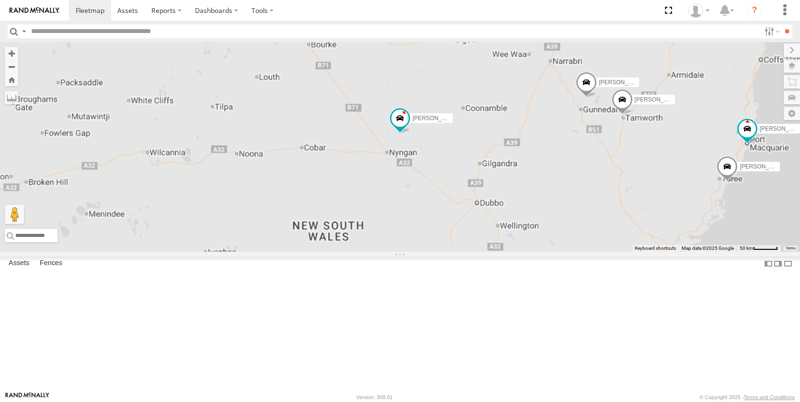 Image resolution: width=800 pixels, height=402 pixels. I want to click on button: Map scale: 50 km per 48 pixels, so click(759, 249).